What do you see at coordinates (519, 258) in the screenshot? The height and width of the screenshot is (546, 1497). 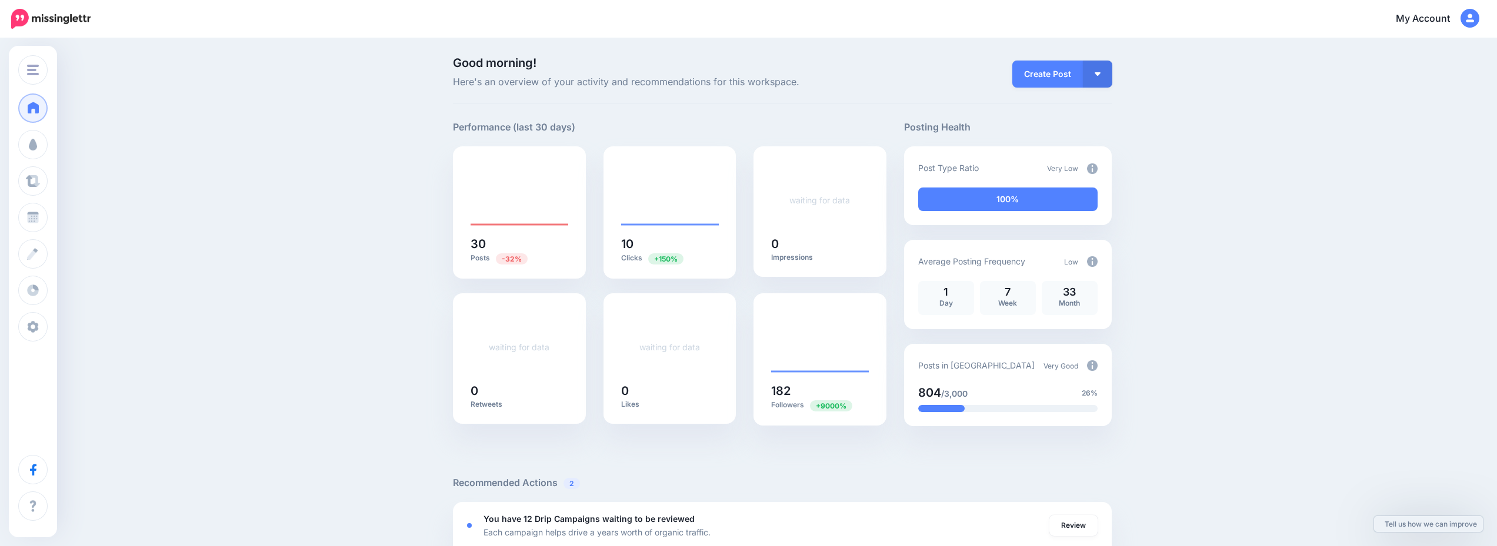 I see `p: Posts` at bounding box center [519, 258].